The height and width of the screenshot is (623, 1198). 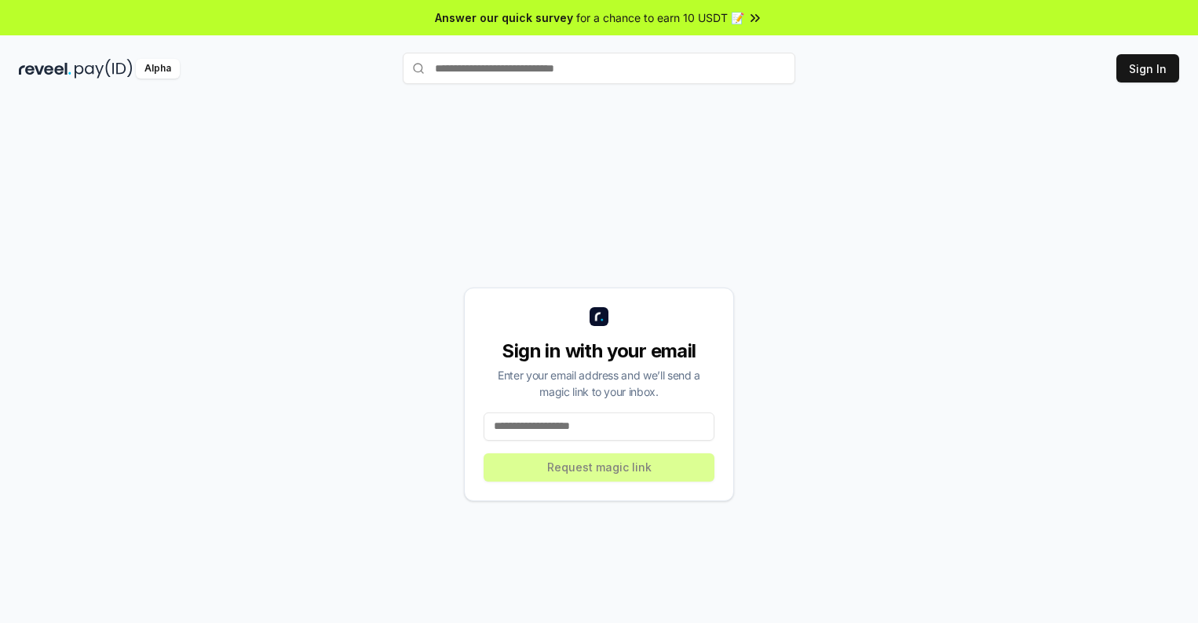 What do you see at coordinates (599, 351) in the screenshot?
I see `div: Sign in with your email` at bounding box center [599, 351].